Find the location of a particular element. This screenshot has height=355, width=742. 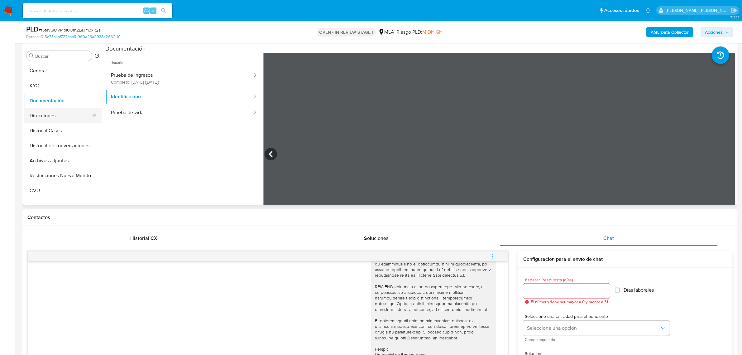

h1: Contactos is located at coordinates (380, 217).